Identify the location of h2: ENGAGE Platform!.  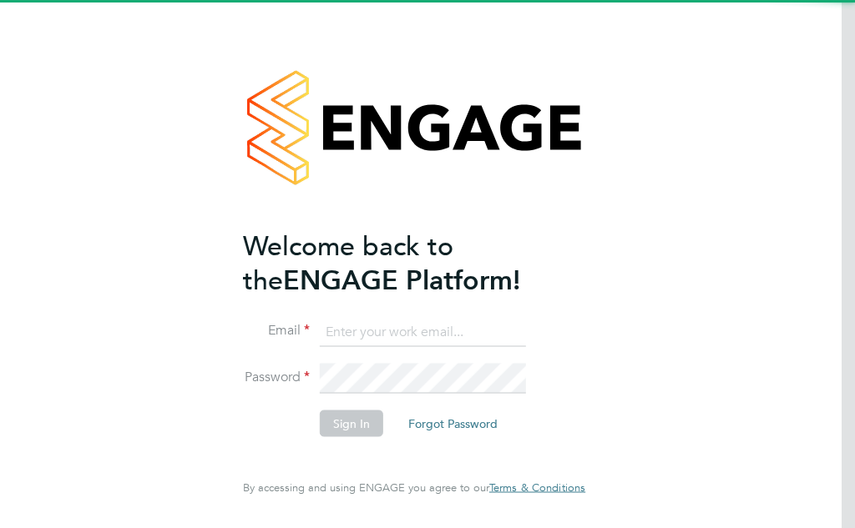
(406, 263).